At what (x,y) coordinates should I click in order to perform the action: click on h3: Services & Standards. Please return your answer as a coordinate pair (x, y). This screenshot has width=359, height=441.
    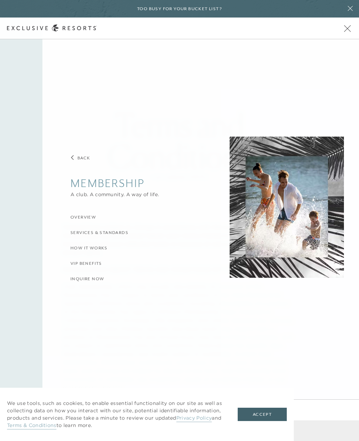
    Looking at the image, I should click on (99, 233).